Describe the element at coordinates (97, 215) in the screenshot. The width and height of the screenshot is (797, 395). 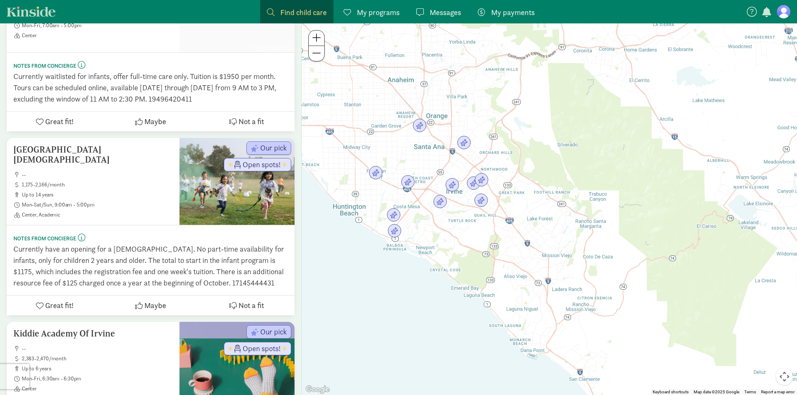
I see `span: Center, Academic` at that location.